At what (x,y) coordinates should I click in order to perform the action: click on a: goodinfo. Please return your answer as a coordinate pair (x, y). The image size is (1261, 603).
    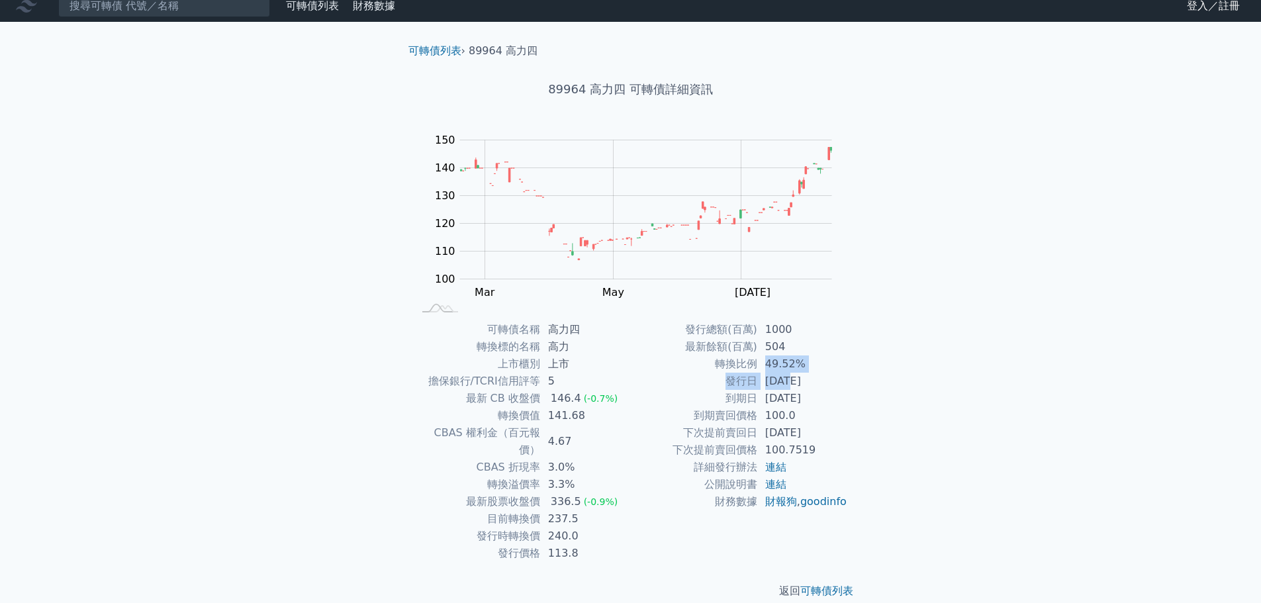
    Looking at the image, I should click on (824, 501).